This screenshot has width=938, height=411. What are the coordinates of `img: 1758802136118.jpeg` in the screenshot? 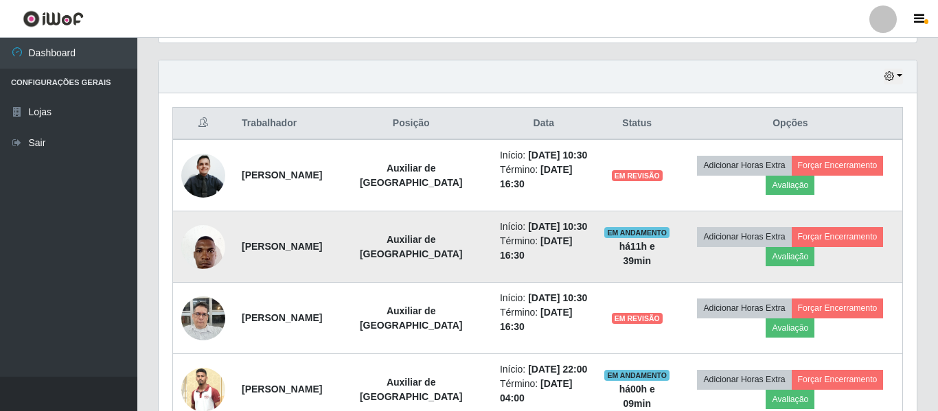 It's located at (203, 318).